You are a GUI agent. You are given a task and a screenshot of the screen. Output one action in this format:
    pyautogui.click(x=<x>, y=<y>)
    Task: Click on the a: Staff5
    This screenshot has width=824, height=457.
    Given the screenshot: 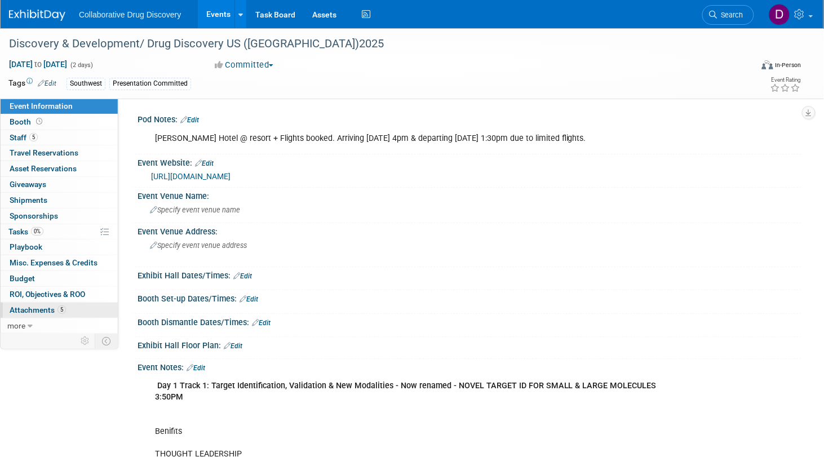 What is the action you would take?
    pyautogui.click(x=59, y=138)
    